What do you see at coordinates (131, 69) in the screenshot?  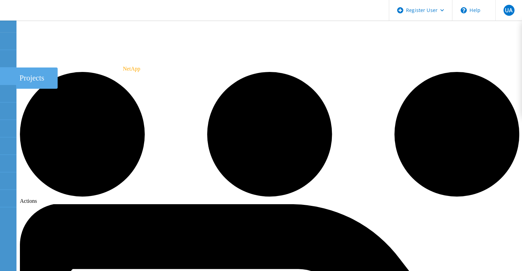 I see `span: NetApp` at bounding box center [131, 69].